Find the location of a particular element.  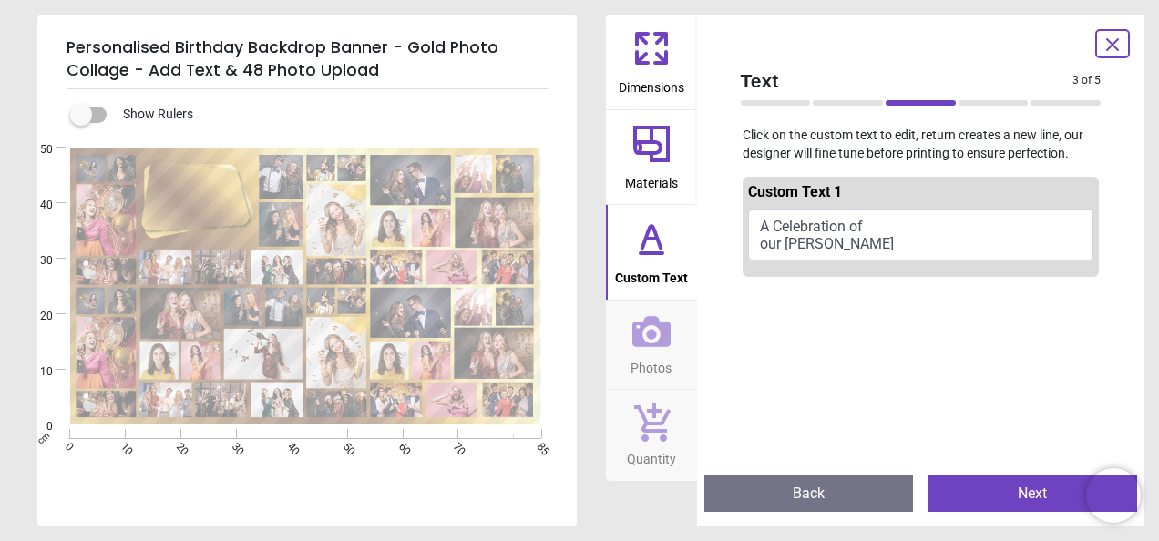

button: Dimensions is located at coordinates (652, 62).